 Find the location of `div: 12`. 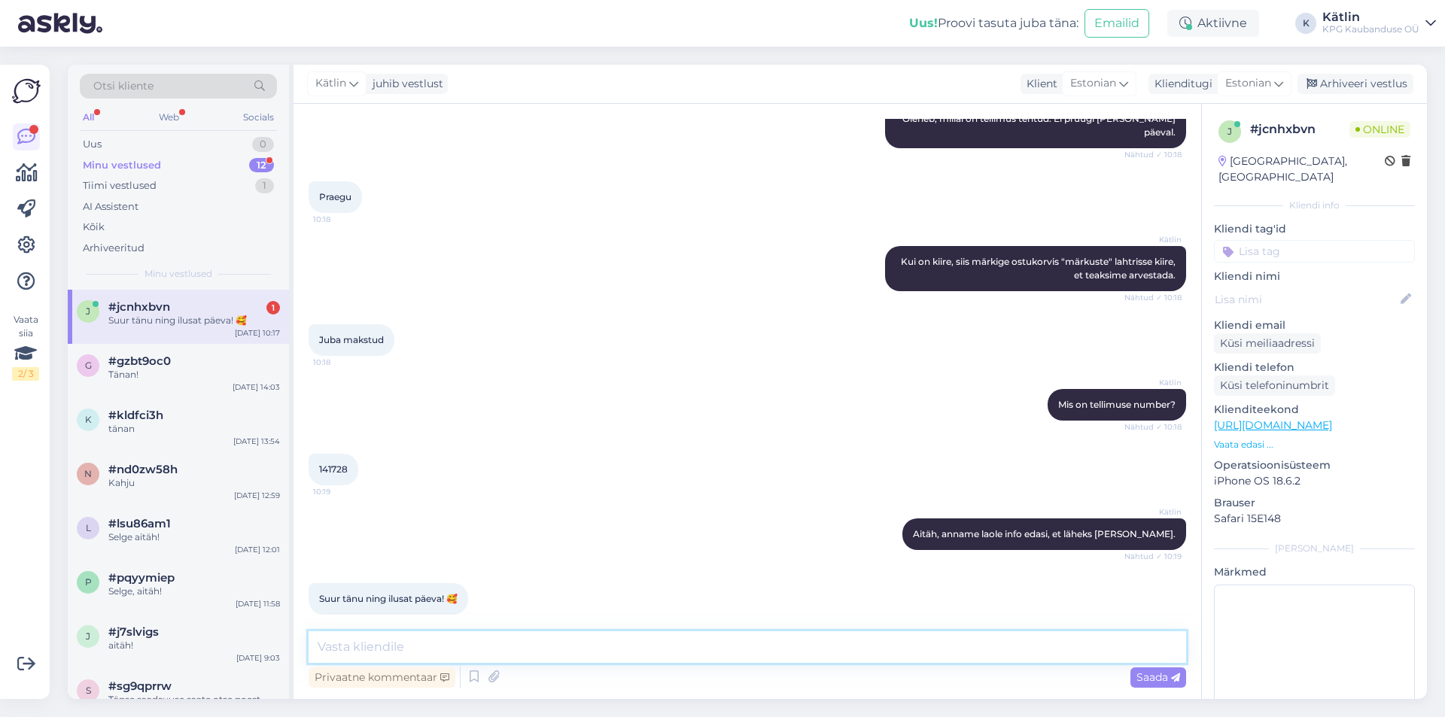

div: 12 is located at coordinates (261, 166).